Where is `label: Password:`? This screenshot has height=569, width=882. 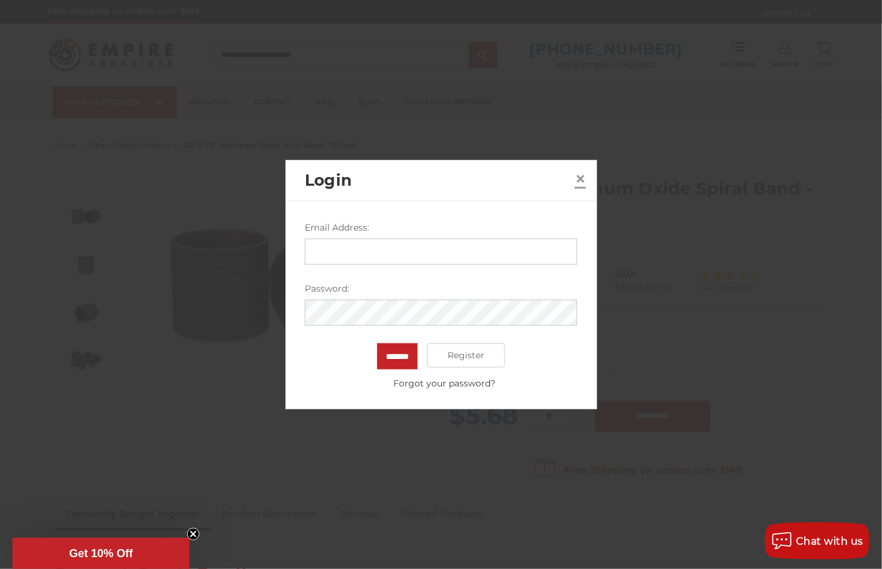 label: Password: is located at coordinates (441, 288).